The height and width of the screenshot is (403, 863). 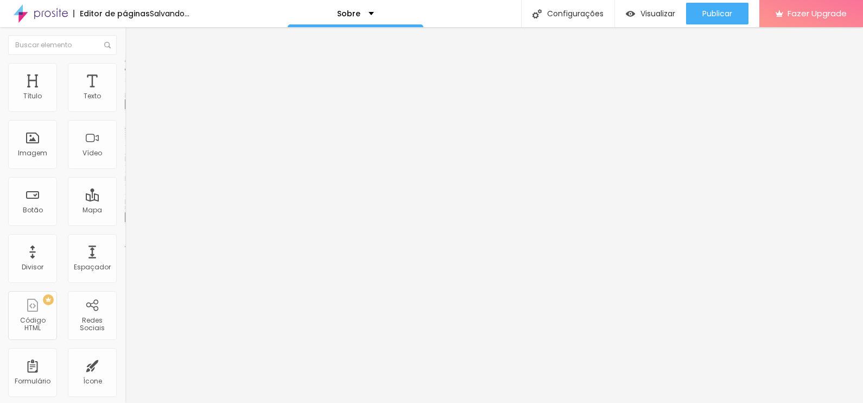 I want to click on div: Botão, so click(x=33, y=210).